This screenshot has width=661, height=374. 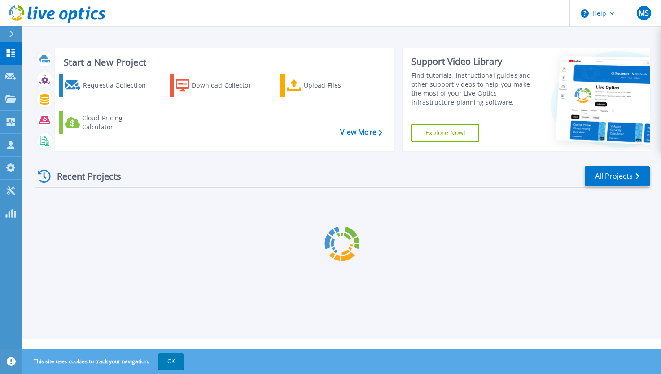 I want to click on a: Cloud Pricing Calculator, so click(x=105, y=123).